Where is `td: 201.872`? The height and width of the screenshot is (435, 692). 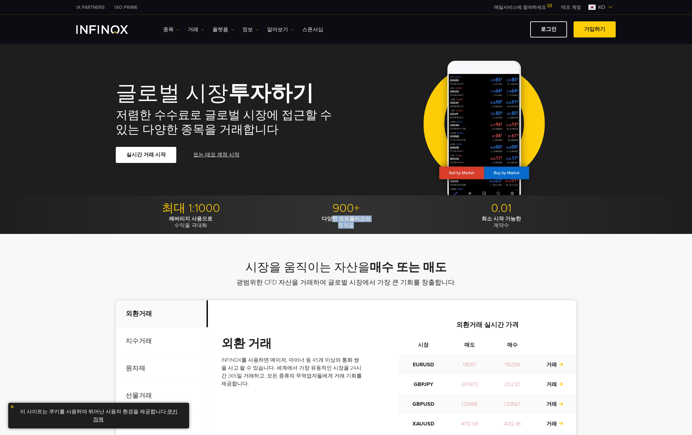
td: 201.872 is located at coordinates (469, 385).